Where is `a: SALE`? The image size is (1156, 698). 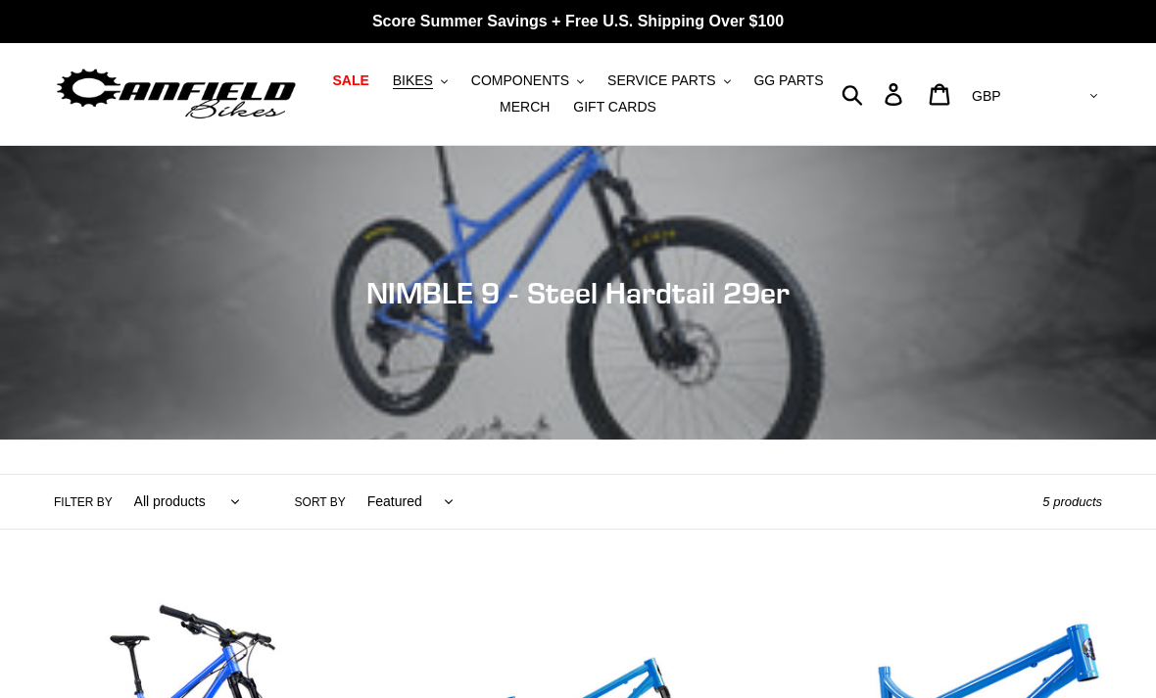
a: SALE is located at coordinates (350, 80).